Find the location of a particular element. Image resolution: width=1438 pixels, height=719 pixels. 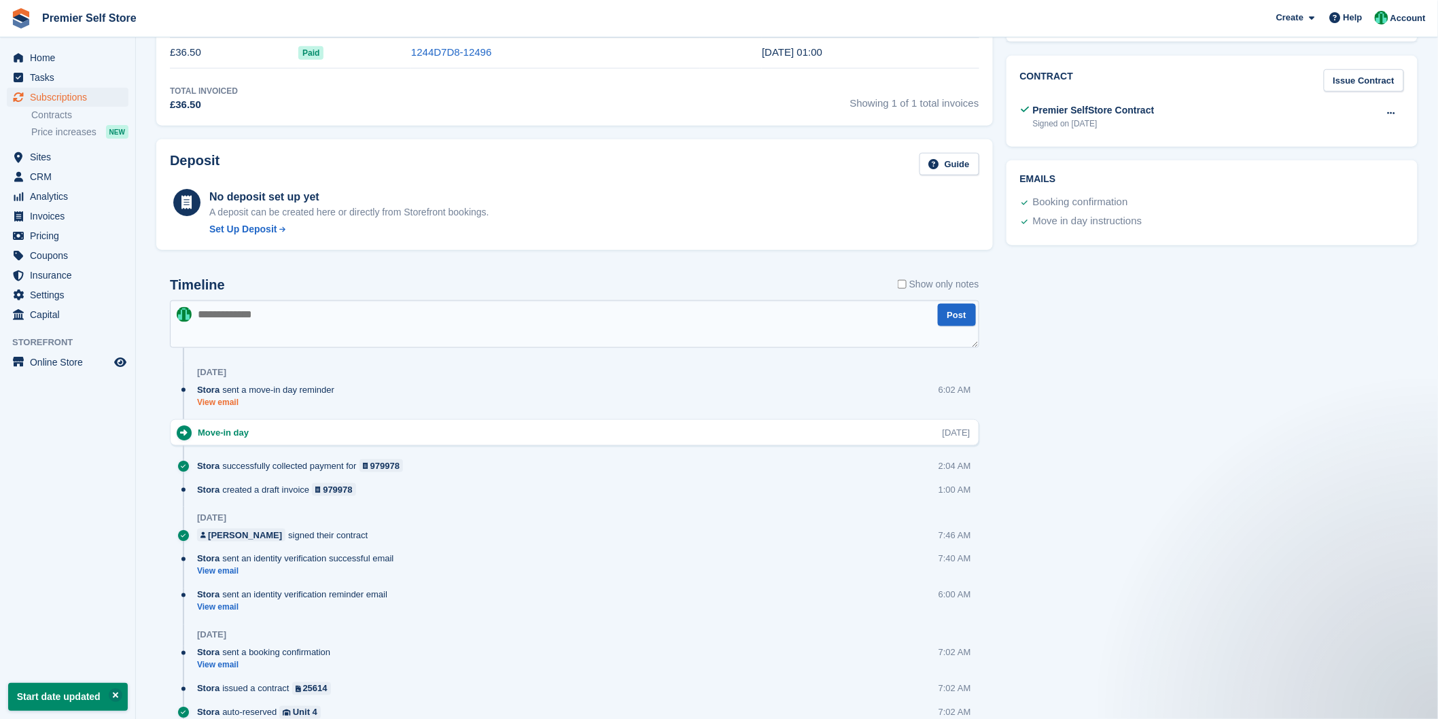

div: auto-reserved is located at coordinates (262, 712).